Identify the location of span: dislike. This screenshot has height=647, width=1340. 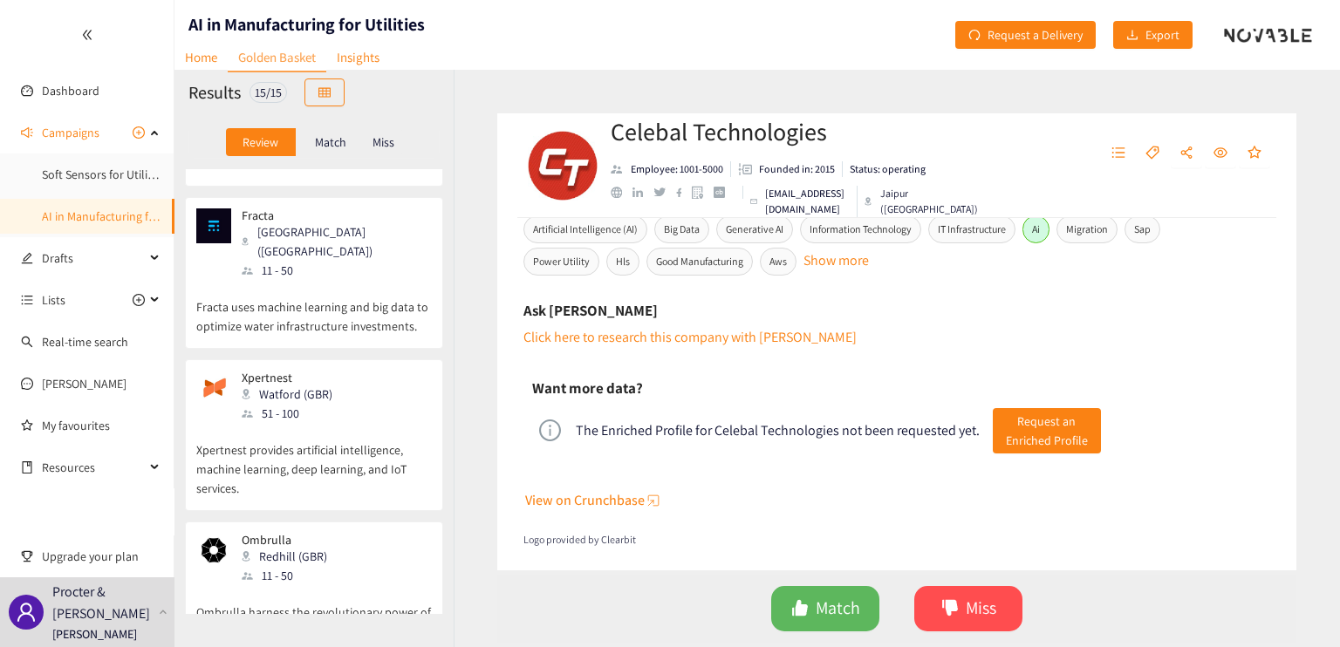
(950, 609).